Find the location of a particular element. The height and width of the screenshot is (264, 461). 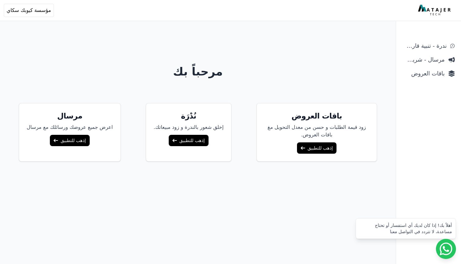

p: اعرض جميع عروضك ورسائلك مع مرسال is located at coordinates (70, 127).